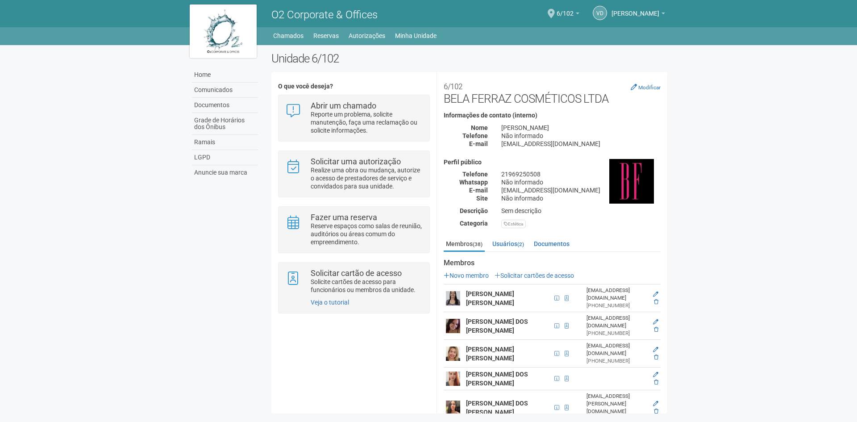 The height and width of the screenshot is (422, 857). Describe the element at coordinates (568, 15) in the screenshot. I see `a: 6/102` at that location.